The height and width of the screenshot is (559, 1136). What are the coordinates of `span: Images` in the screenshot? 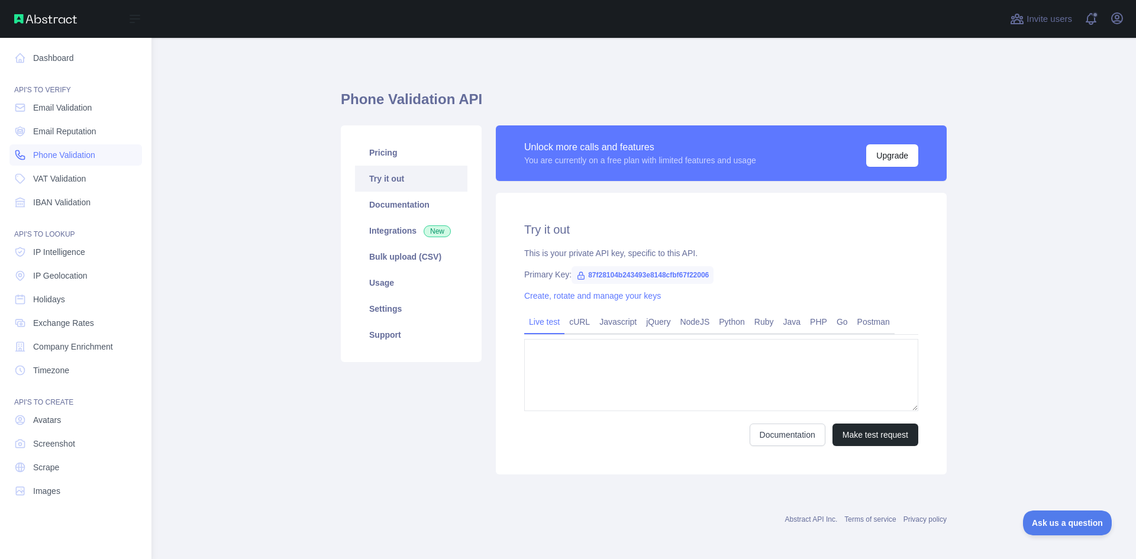 It's located at (47, 491).